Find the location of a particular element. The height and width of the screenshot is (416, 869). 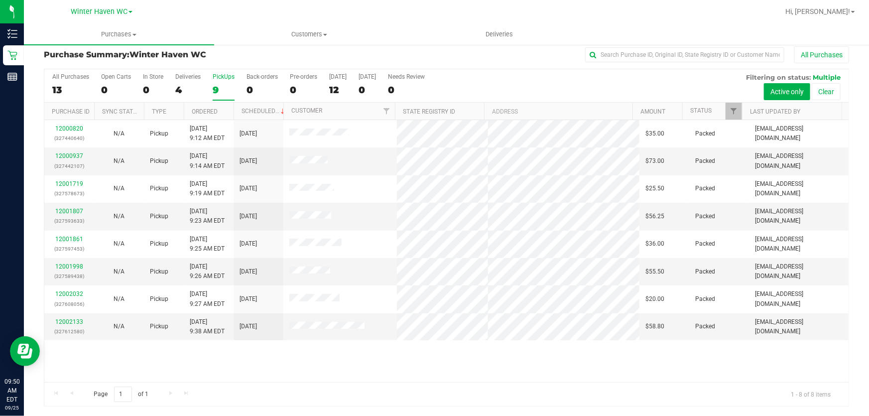

a: 12000820 is located at coordinates (69, 128).